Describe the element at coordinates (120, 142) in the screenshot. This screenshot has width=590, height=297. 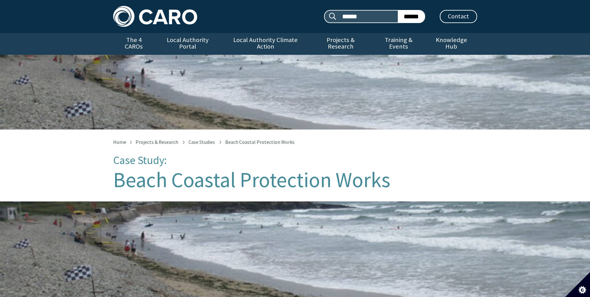
I see `a: Home` at that location.